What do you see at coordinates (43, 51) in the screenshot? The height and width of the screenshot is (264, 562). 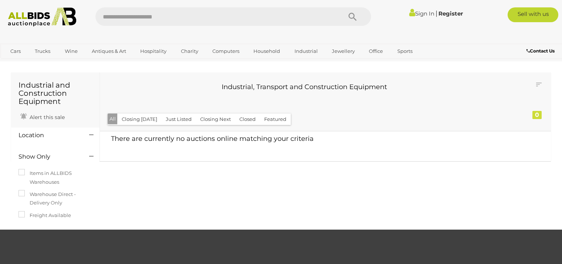 I see `a: Trucks` at bounding box center [43, 51].